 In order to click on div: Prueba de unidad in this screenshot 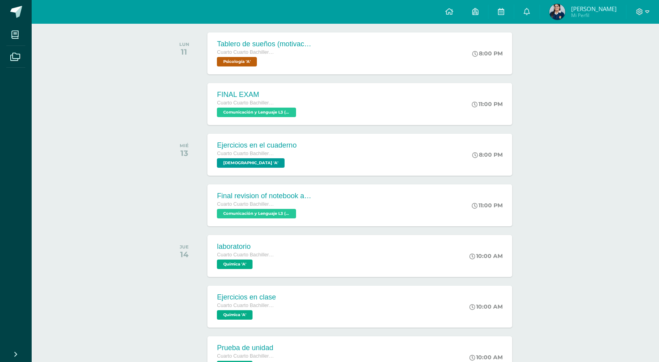, I will do `click(247, 348)`.